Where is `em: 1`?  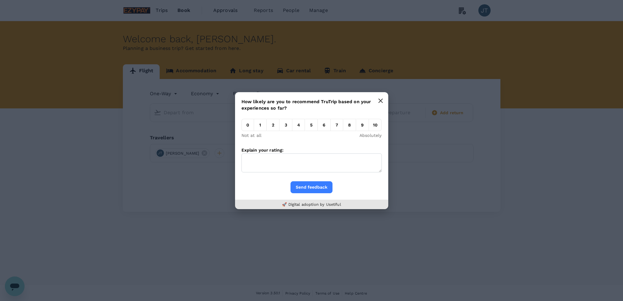
em: 1 is located at coordinates (260, 125).